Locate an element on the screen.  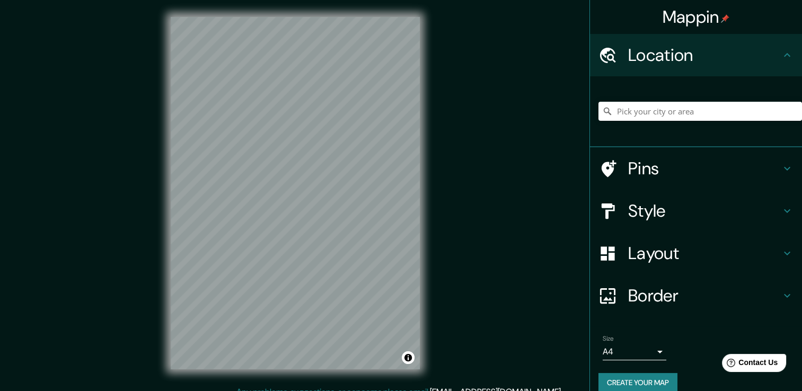
h4: Mappin is located at coordinates (696, 17).